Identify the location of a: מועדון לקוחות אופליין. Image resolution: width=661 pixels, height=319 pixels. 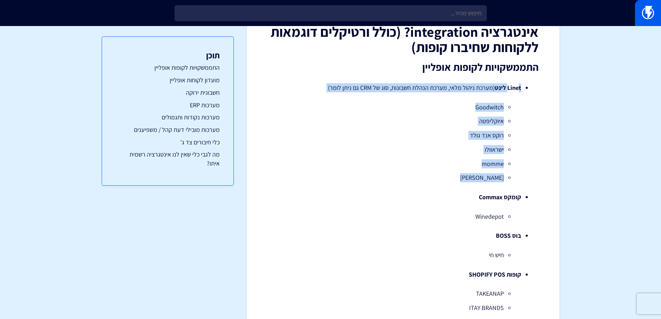
(168, 80).